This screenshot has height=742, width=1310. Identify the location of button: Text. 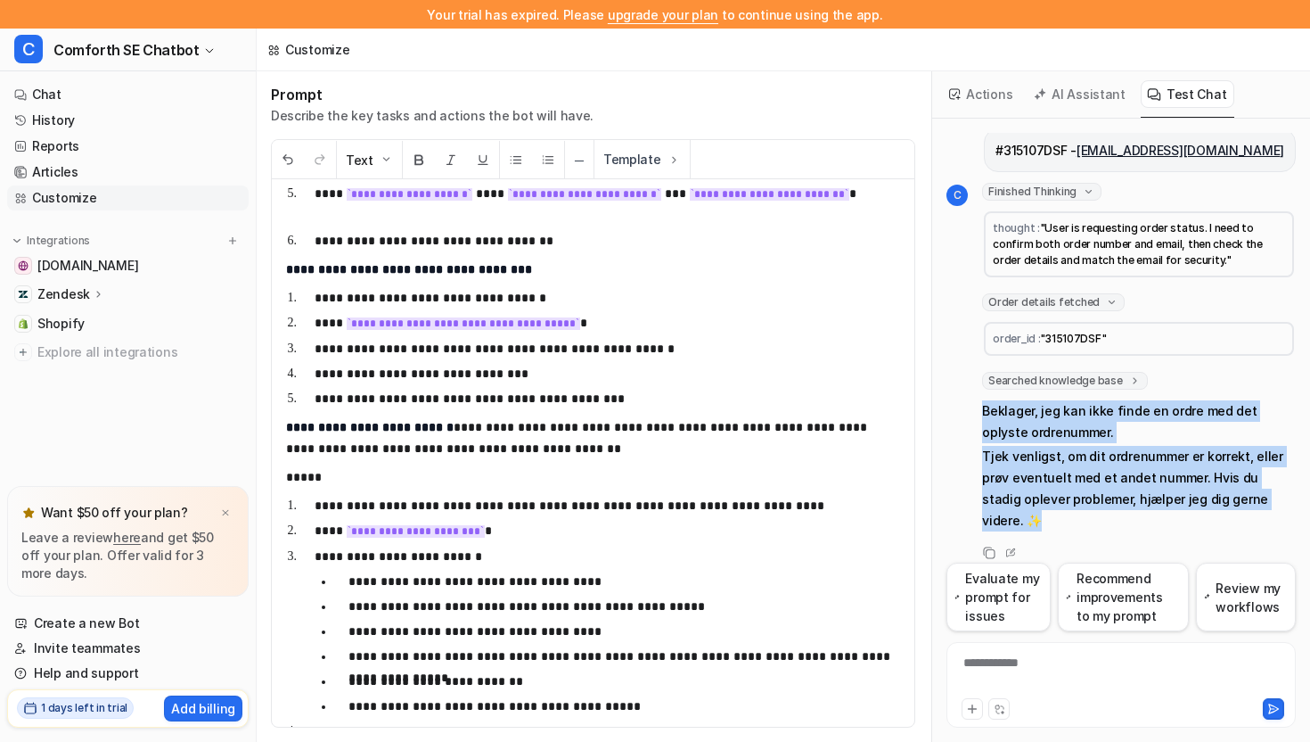
(369, 160).